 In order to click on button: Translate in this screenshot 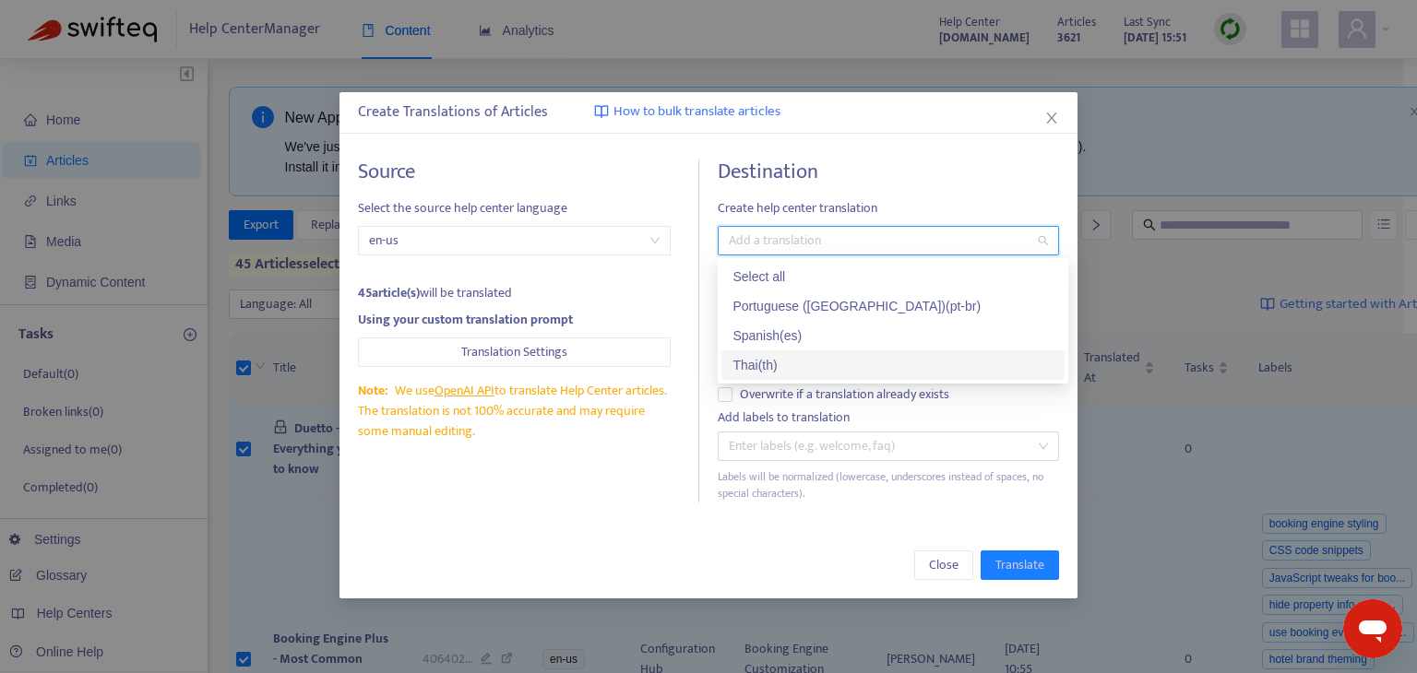, I will do `click(1019, 566)`.